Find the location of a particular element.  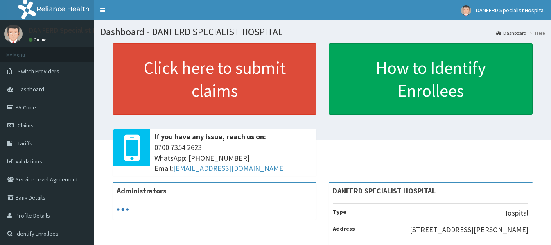

span: Tariffs is located at coordinates (25, 143).